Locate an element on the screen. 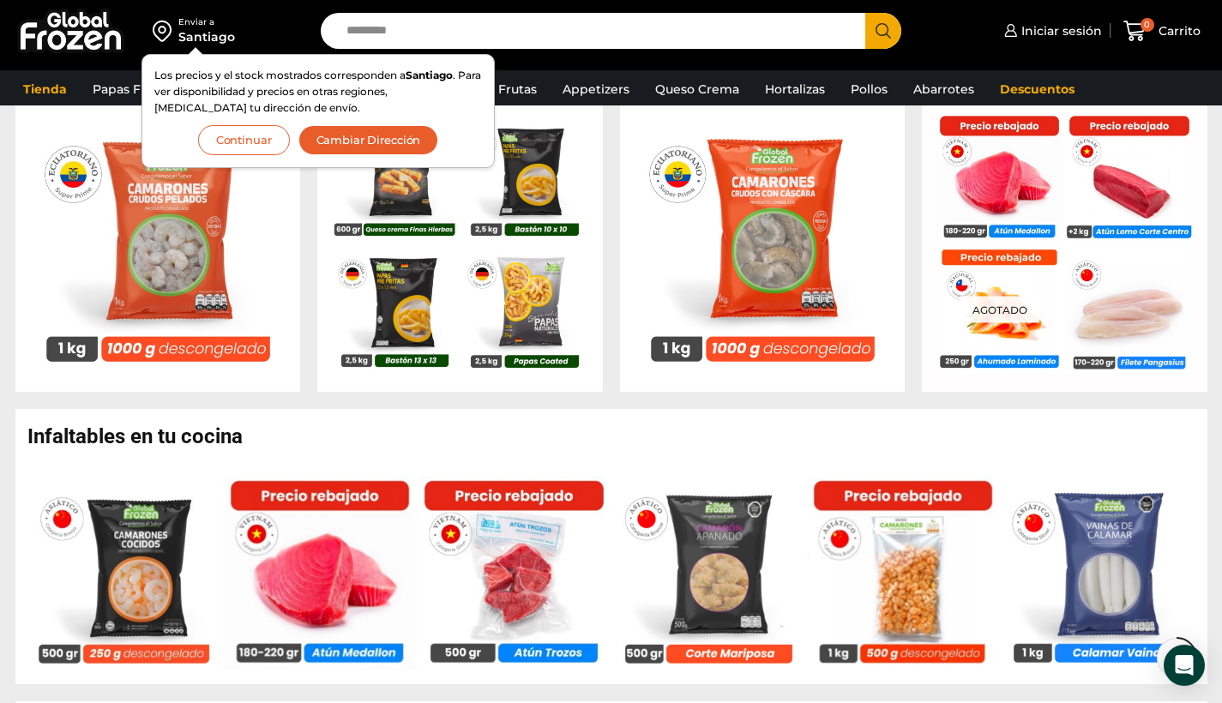 The width and height of the screenshot is (1222, 703). a: 0 Carrito is located at coordinates (1162, 31).